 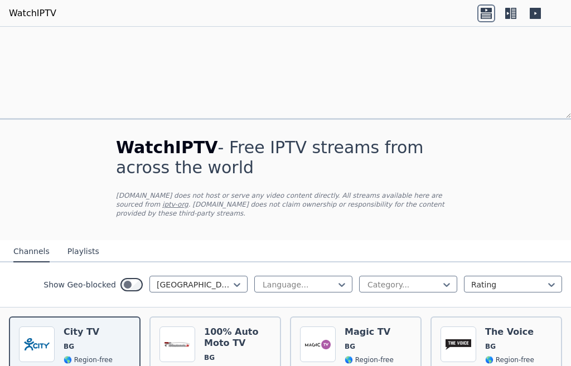 I want to click on h1: - Free IPTV streams from across the world, so click(x=285, y=158).